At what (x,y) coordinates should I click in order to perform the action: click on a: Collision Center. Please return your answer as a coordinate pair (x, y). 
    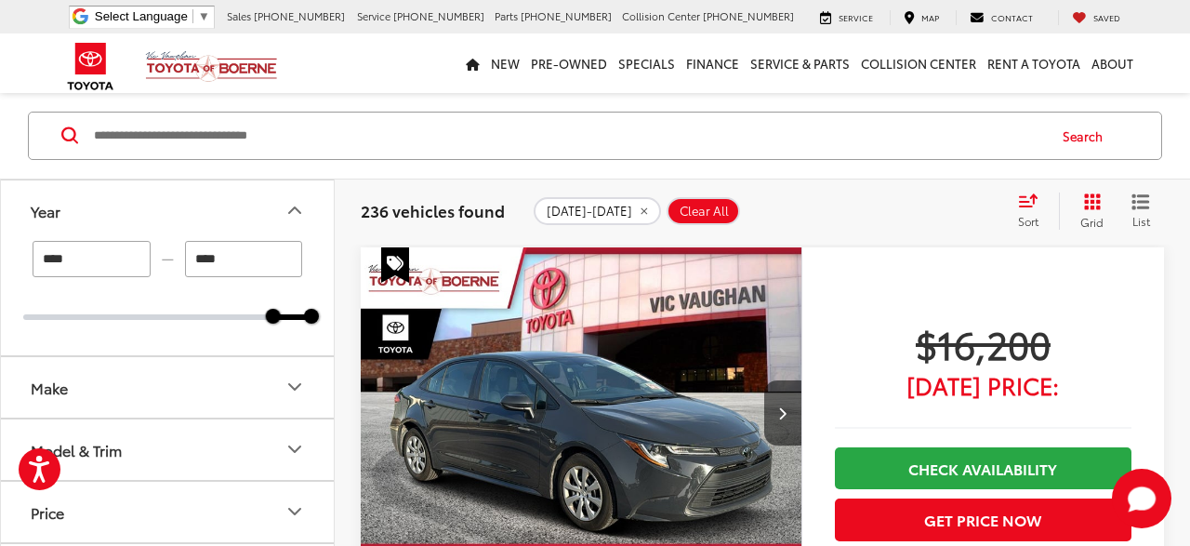
    Looking at the image, I should click on (918, 63).